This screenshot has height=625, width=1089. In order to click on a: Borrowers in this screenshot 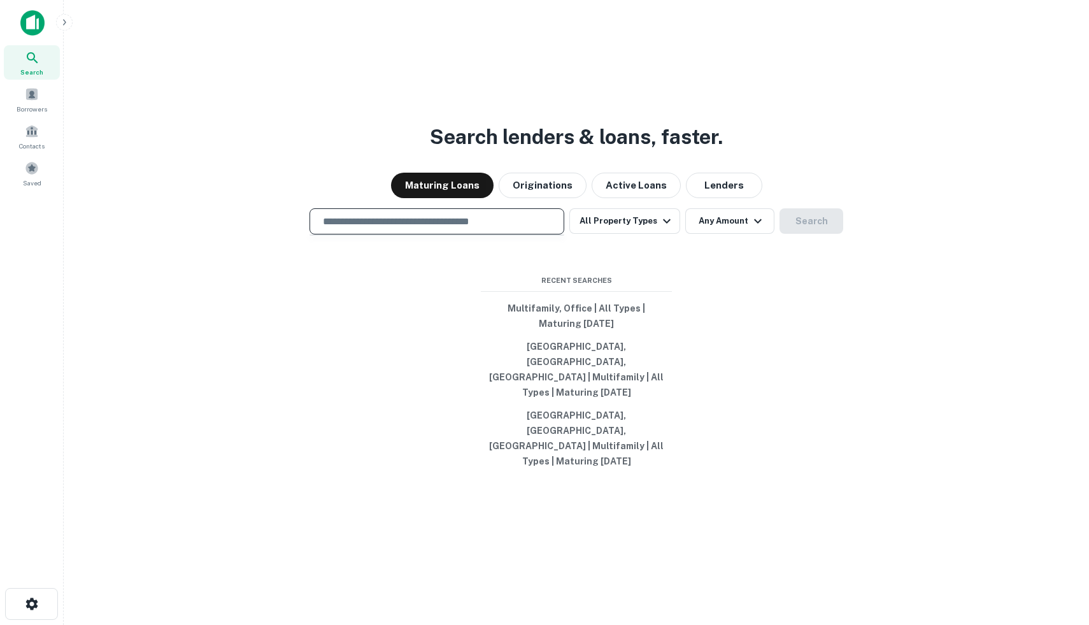, I will do `click(32, 99)`.